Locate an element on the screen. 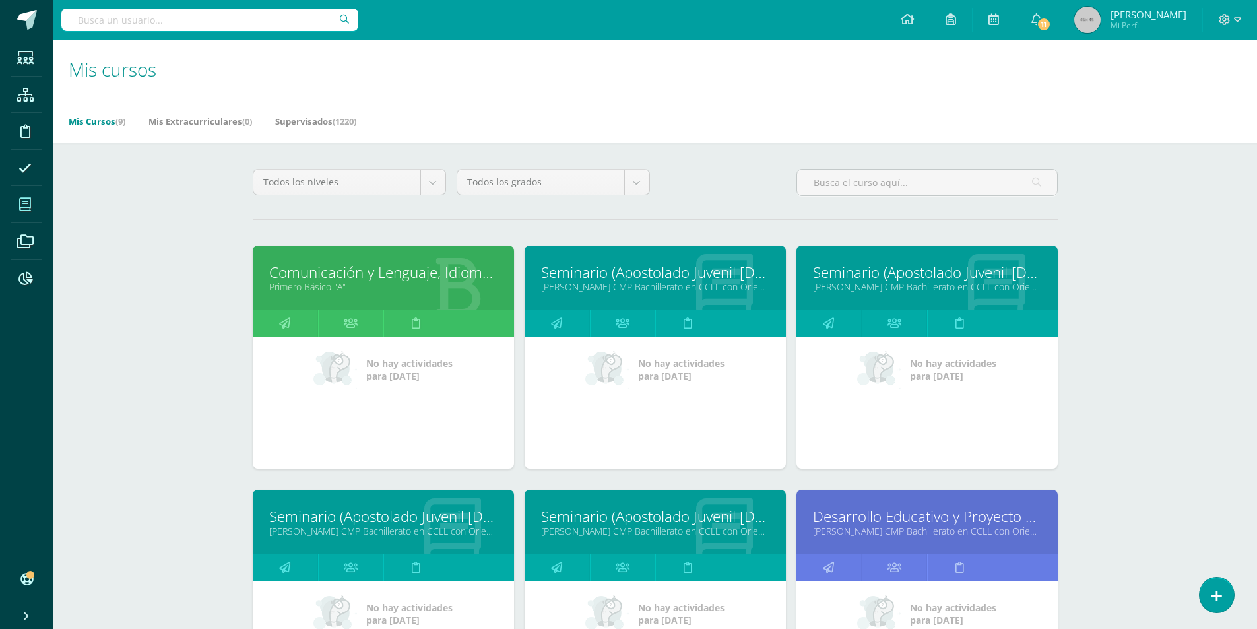 The width and height of the screenshot is (1257, 629). span: (0) is located at coordinates (247, 121).